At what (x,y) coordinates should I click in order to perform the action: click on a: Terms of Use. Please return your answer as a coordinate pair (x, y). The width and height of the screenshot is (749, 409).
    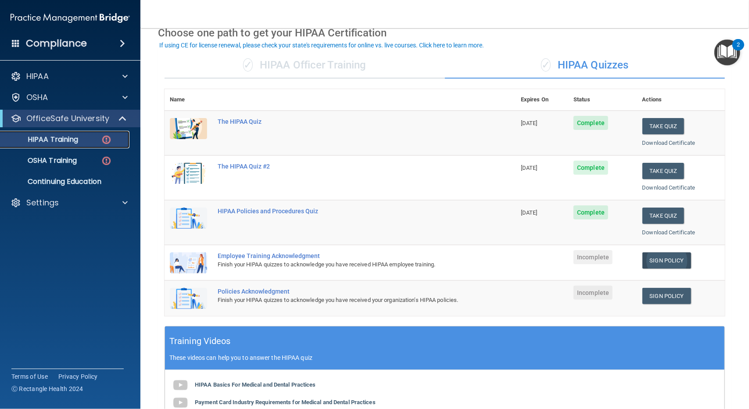
    Looking at the image, I should click on (29, 377).